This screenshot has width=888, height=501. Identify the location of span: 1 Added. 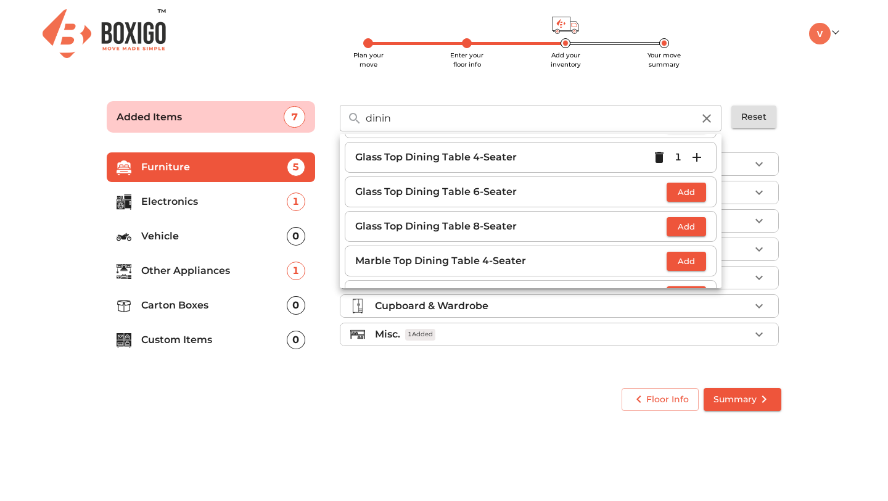
(420, 334).